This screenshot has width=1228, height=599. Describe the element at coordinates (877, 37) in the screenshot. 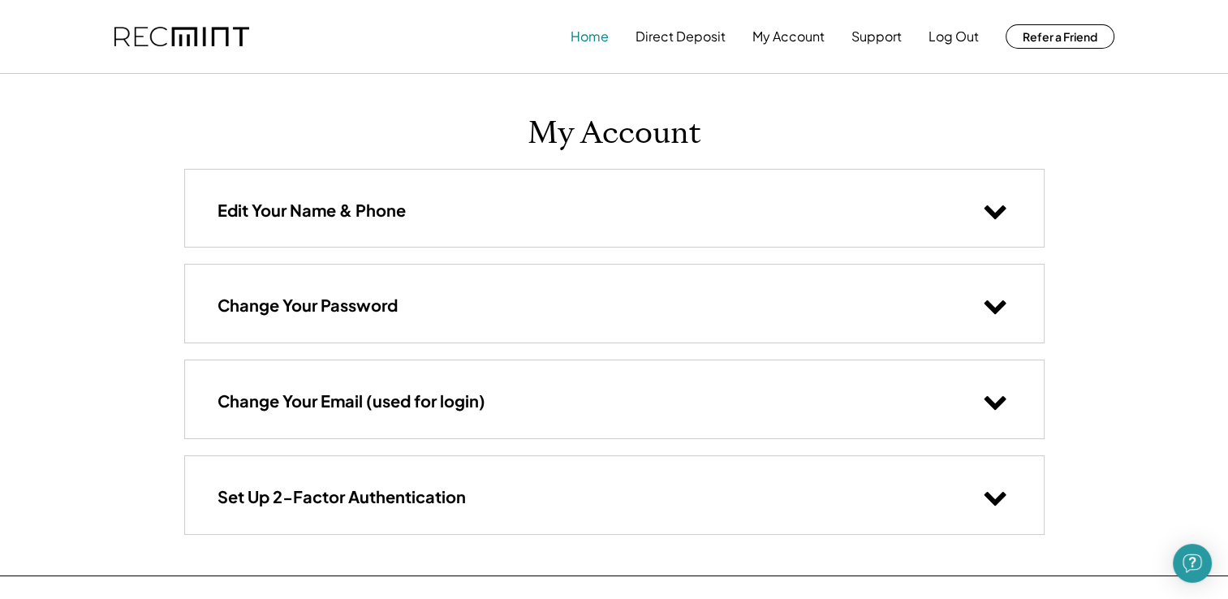

I see `button: Support` at that location.